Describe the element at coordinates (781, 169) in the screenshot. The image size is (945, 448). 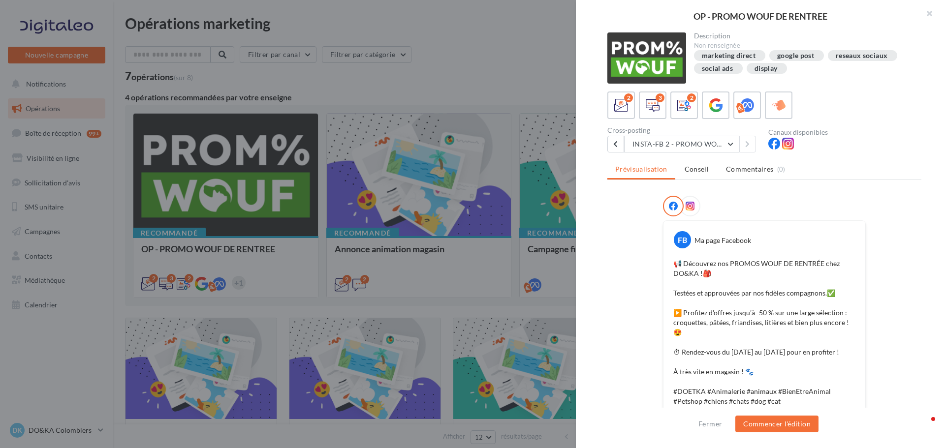
I see `span: (0)` at that location.